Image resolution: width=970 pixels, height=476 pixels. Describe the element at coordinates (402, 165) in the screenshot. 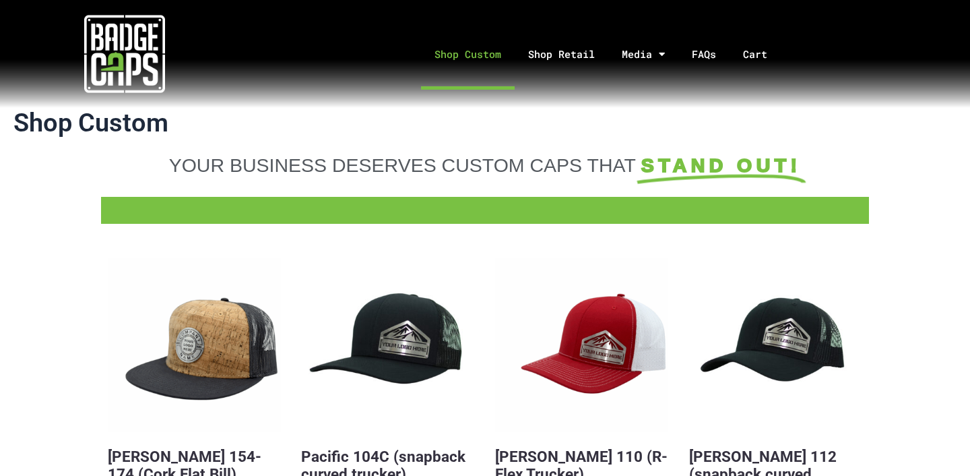

I see `span: YOUR BUSINESS DESERVES CUSTOM CAPS THAT` at that location.